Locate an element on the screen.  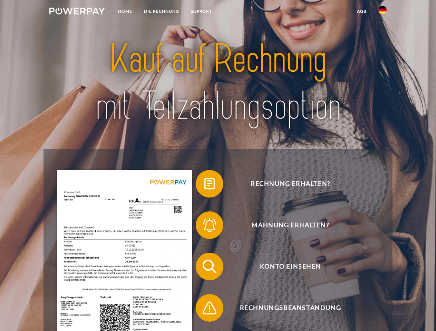
img: qb_warning.svg is located at coordinates (209, 308).